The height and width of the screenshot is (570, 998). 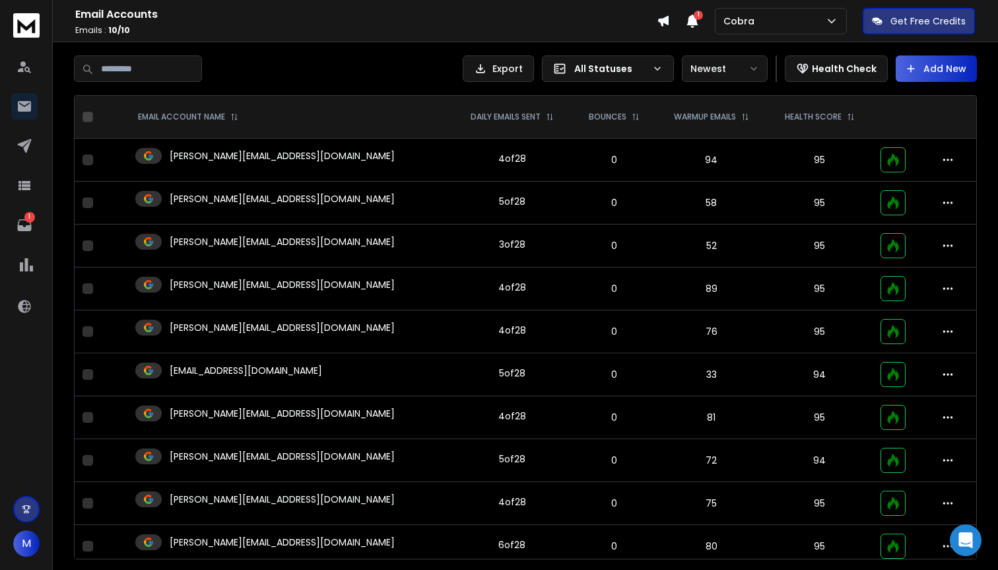 I want to click on div: EMAIL ACCOUNT NAME, so click(x=188, y=117).